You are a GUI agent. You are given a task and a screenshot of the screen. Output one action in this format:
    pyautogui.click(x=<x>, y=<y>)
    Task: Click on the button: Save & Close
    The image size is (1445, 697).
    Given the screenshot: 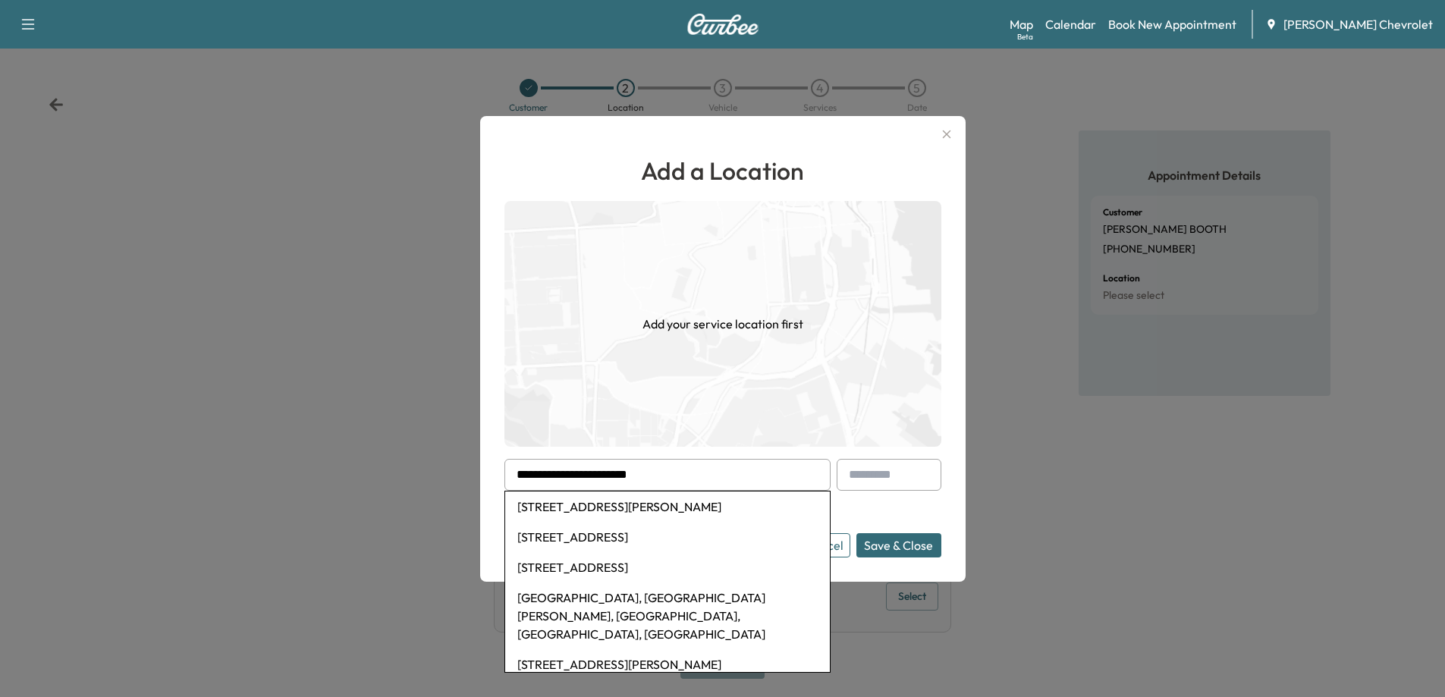 What is the action you would take?
    pyautogui.click(x=899, y=545)
    